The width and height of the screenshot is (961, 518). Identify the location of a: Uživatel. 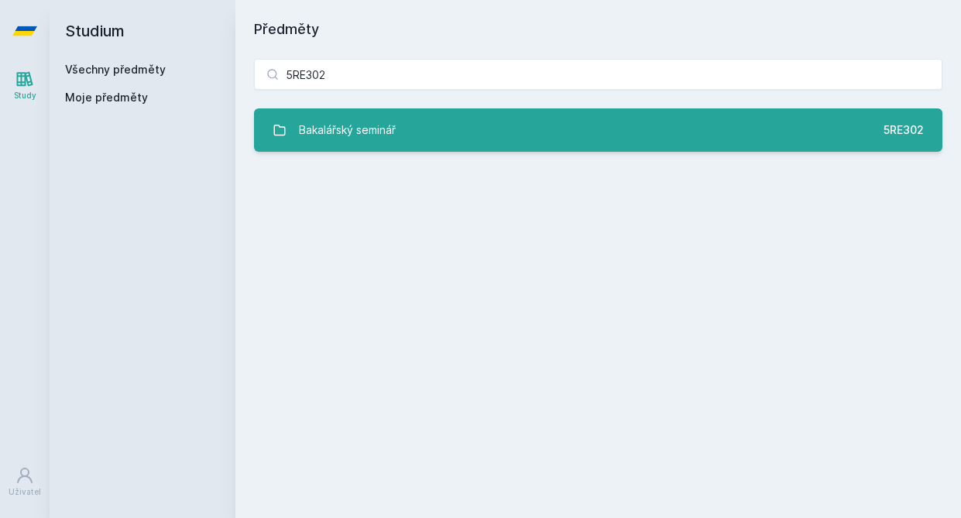
(25, 482).